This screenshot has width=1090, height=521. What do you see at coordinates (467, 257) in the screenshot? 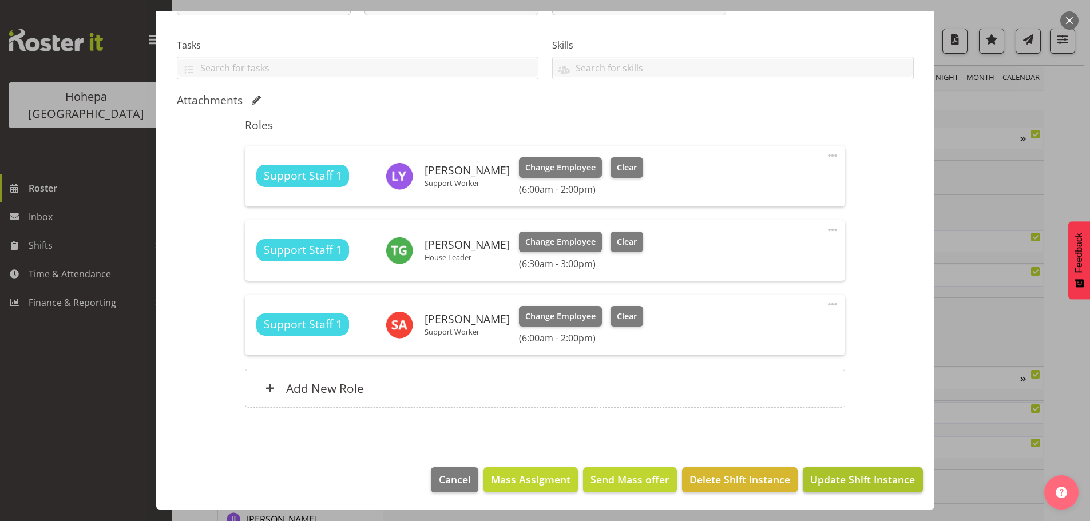
I see `p: House Leader` at bounding box center [467, 257].